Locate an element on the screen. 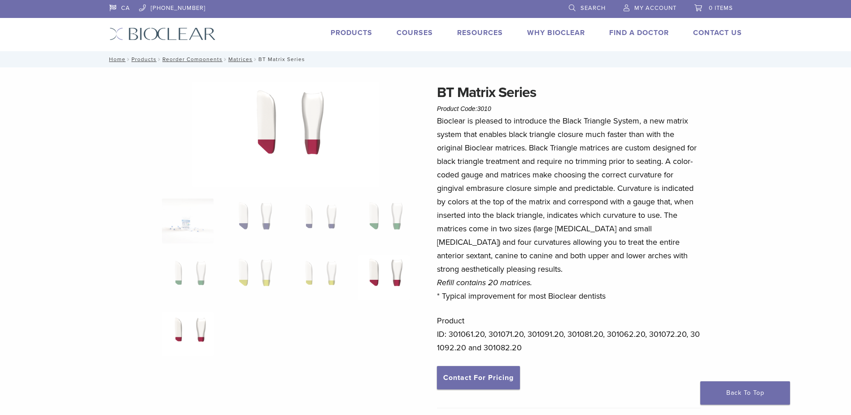  img: BT Matrix Series - Image 9 is located at coordinates (188, 334).